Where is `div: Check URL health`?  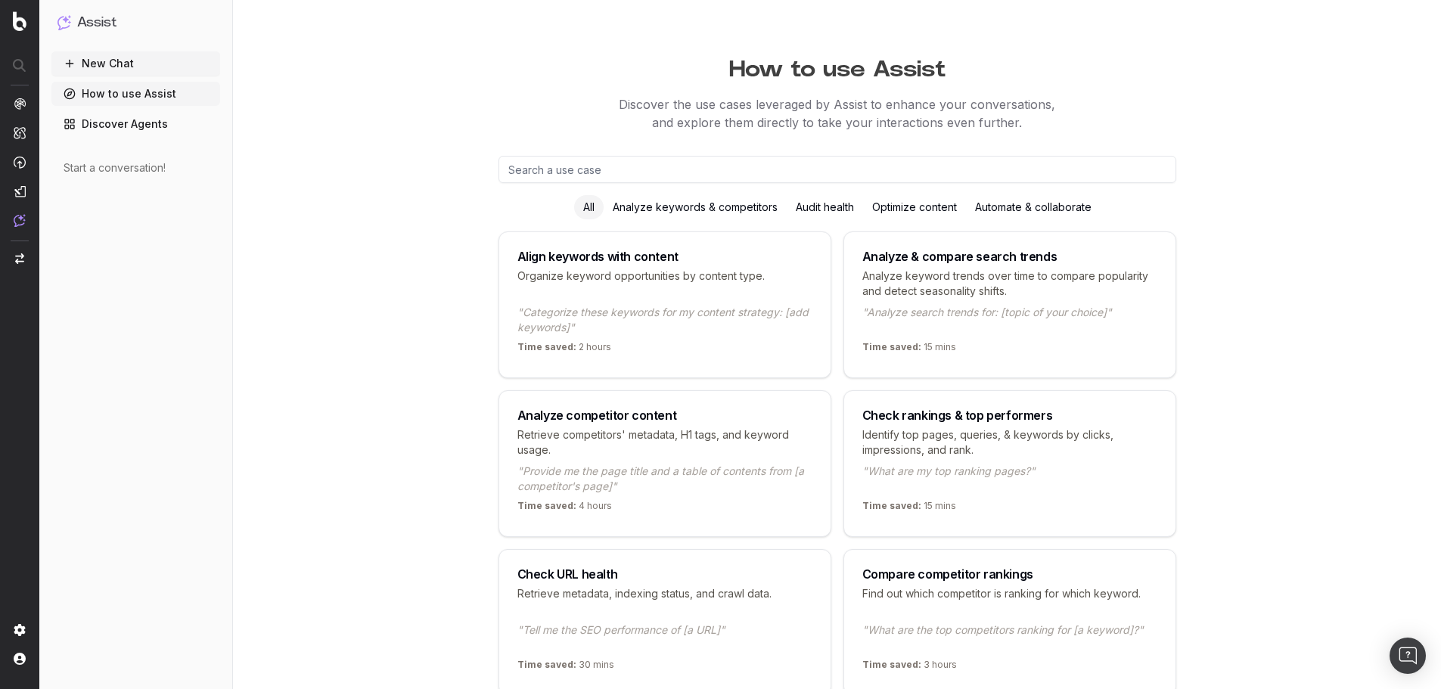 div: Check URL health is located at coordinates (567, 574).